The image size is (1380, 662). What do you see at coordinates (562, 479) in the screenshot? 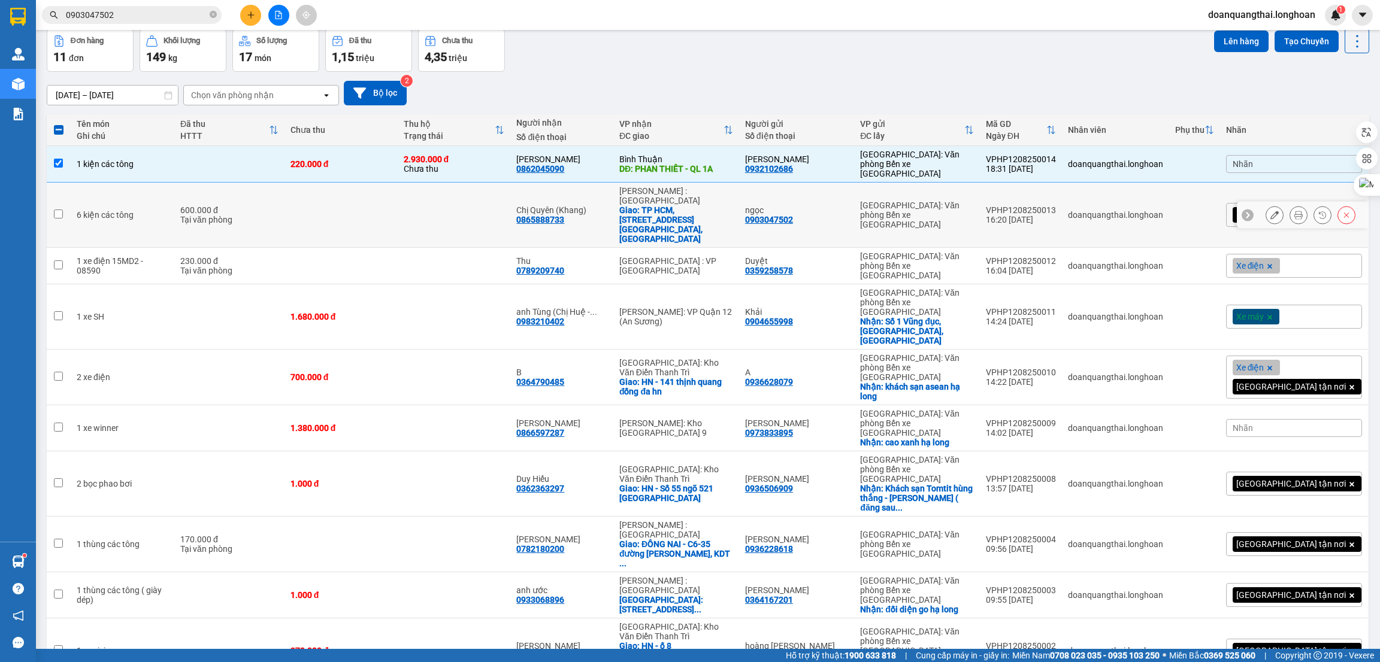
I see `div: Duy Hiếu` at bounding box center [562, 479].